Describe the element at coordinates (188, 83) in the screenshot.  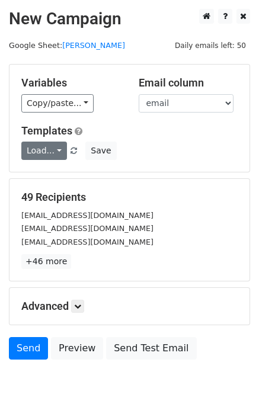
I see `h5: Email column` at that location.